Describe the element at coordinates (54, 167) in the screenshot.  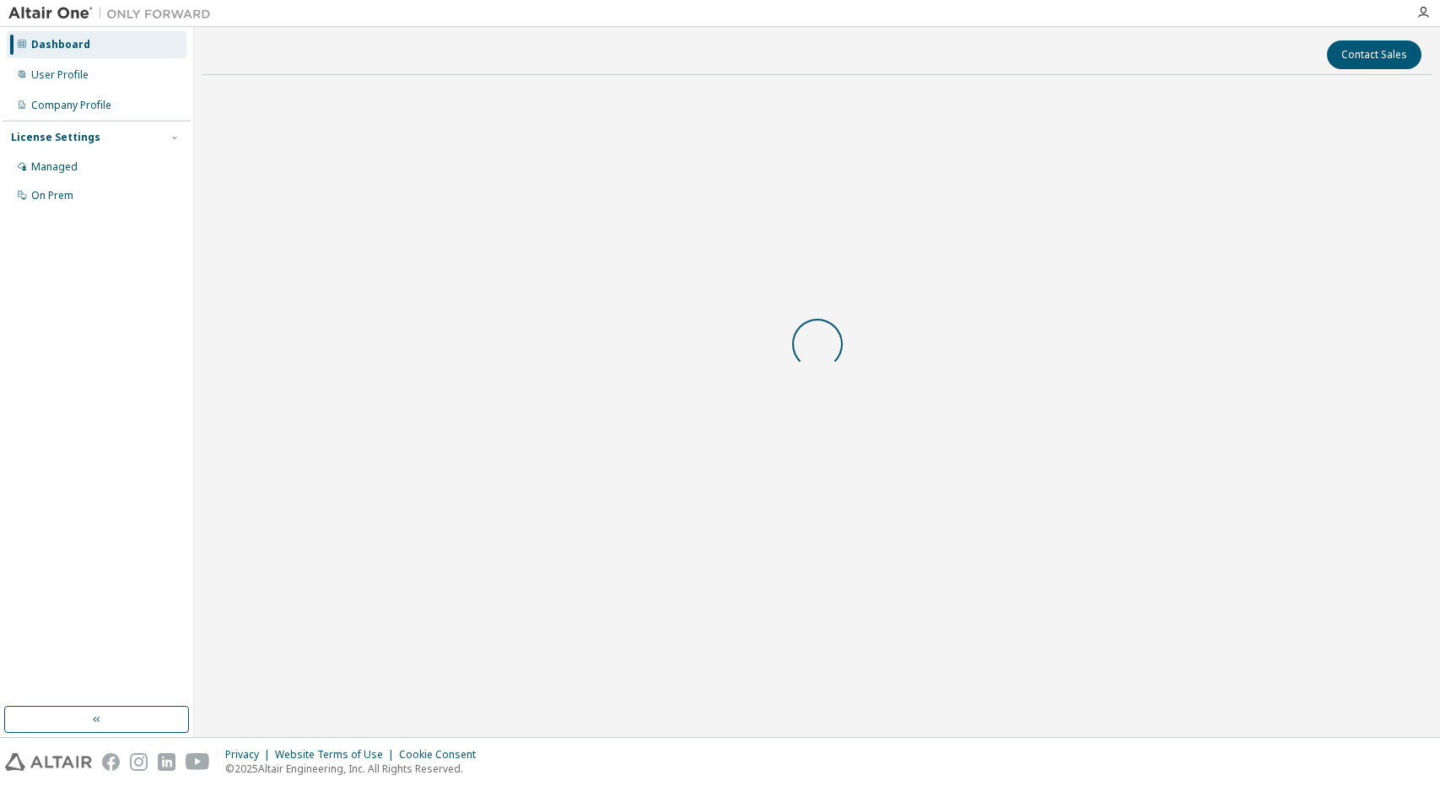
I see `div: Managed` at that location.